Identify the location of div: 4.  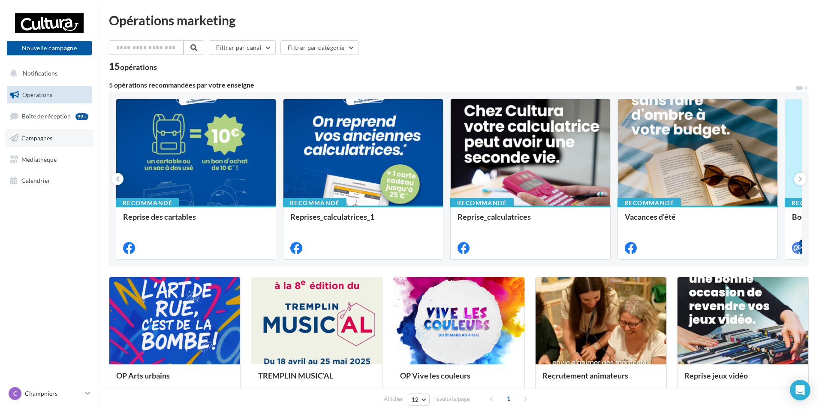
(803, 243).